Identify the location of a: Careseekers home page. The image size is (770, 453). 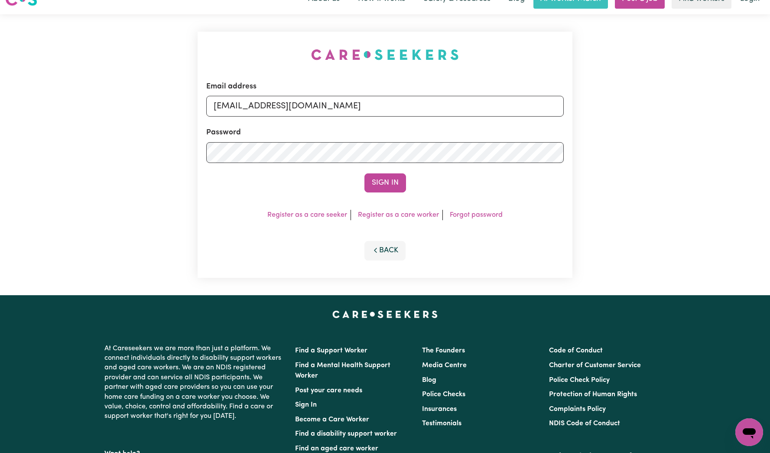
(385, 314).